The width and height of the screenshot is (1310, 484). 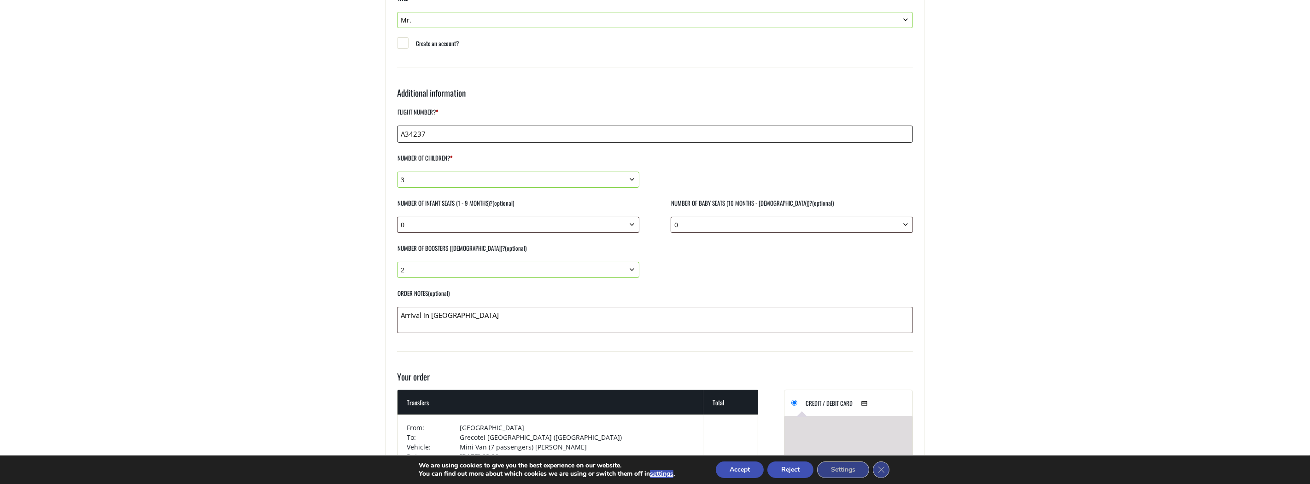 I want to click on label: Number of children?, so click(x=518, y=162).